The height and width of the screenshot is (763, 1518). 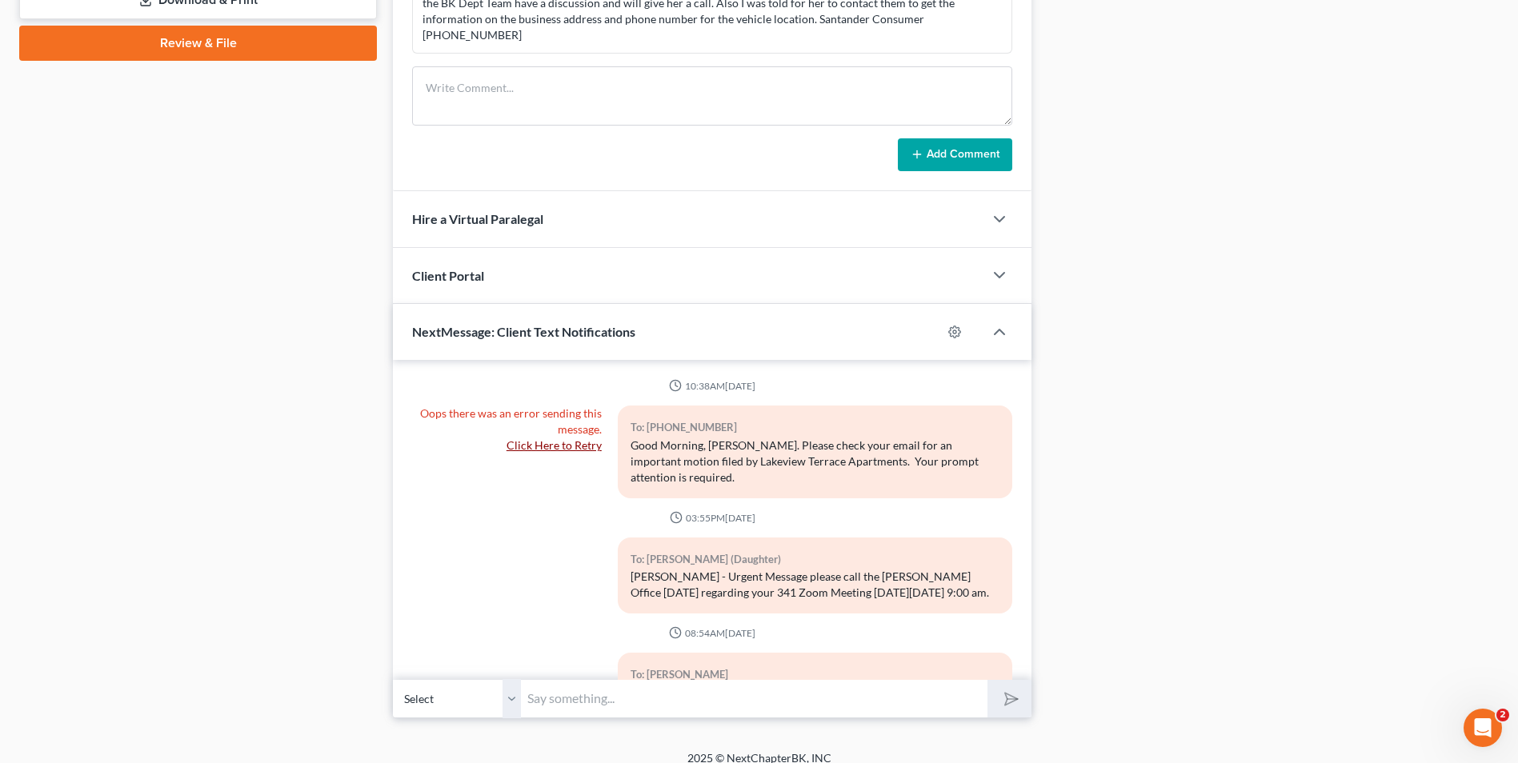 What do you see at coordinates (955, 155) in the screenshot?
I see `button: Add Comment` at bounding box center [955, 155].